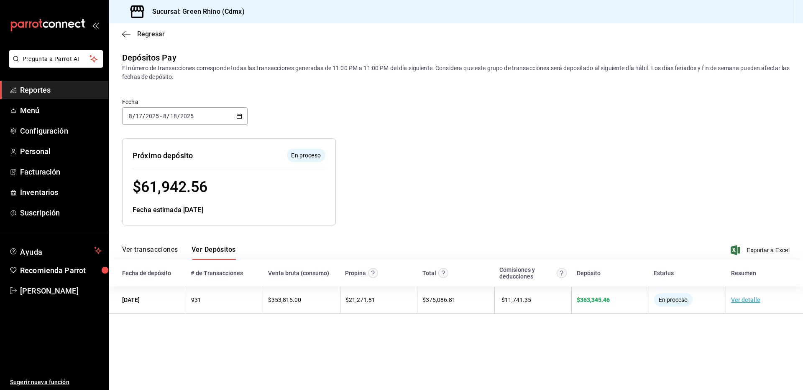  I want to click on span: $ 353,815.00, so click(284, 300).